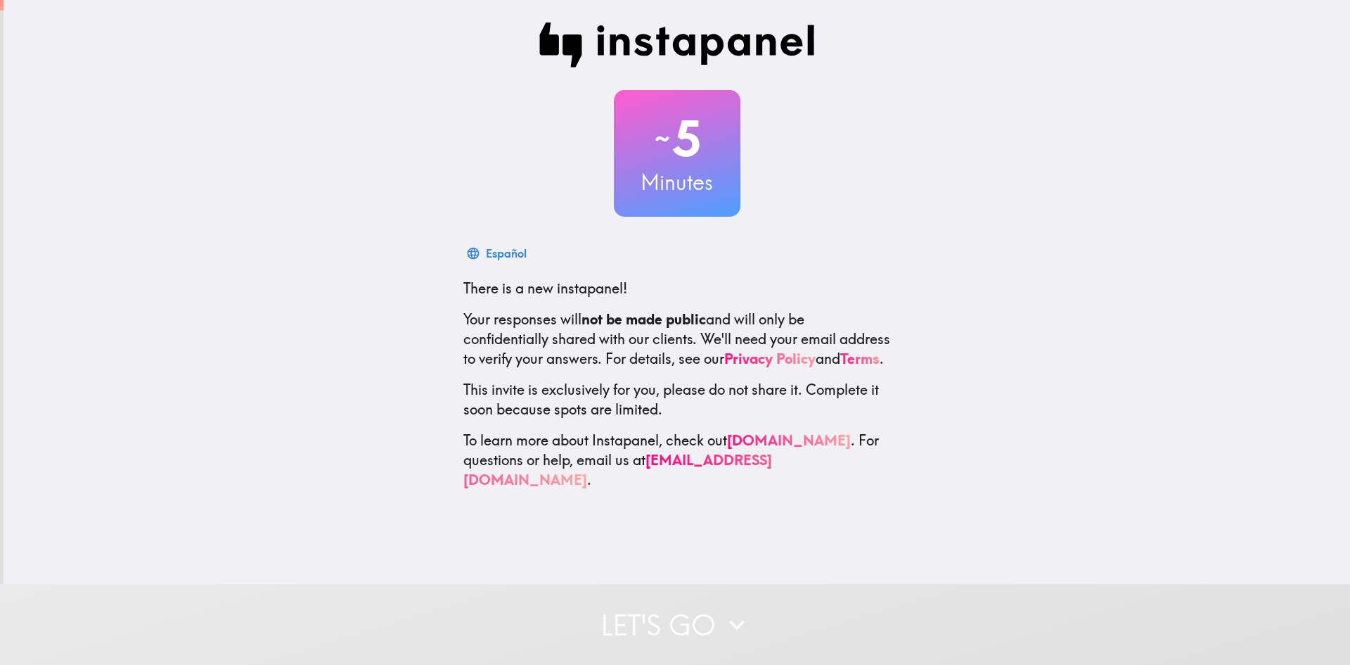 The image size is (1350, 665). I want to click on h3: Minutes, so click(677, 182).